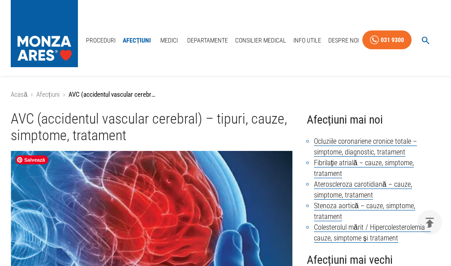 The width and height of the screenshot is (451, 266). I want to click on a: Medici, so click(169, 40).